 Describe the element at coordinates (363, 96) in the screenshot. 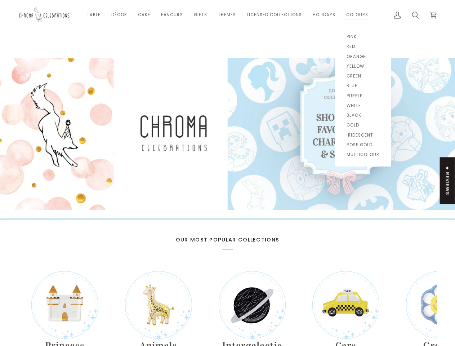

I see `span: Purple` at that location.